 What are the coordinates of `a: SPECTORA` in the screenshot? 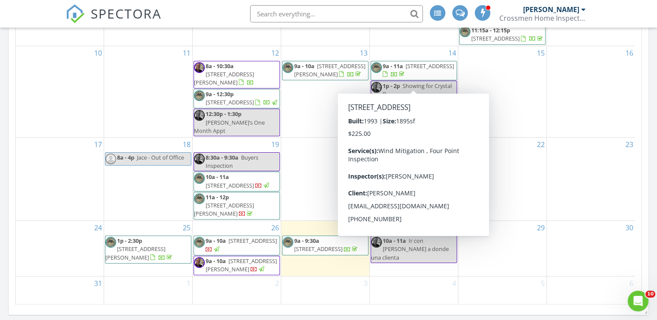 It's located at (114, 21).